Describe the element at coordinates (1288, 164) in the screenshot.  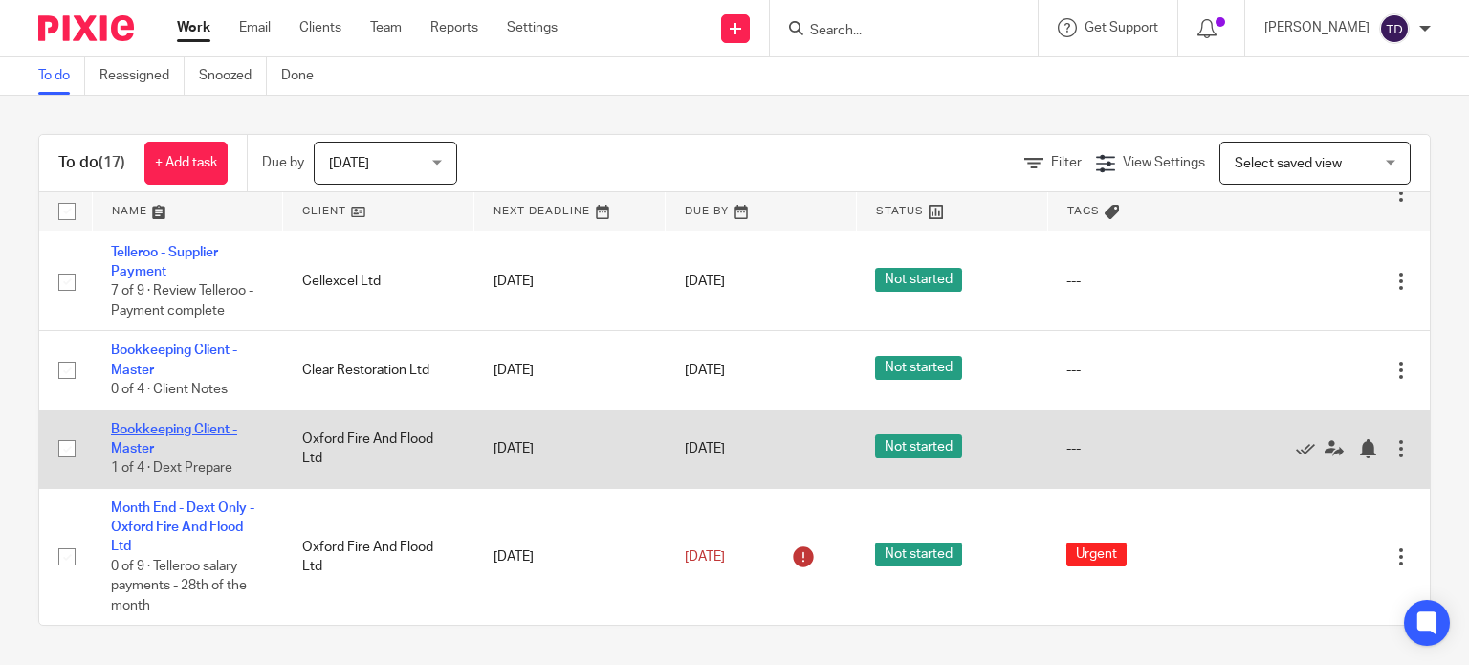
I see `span: Select saved view` at that location.